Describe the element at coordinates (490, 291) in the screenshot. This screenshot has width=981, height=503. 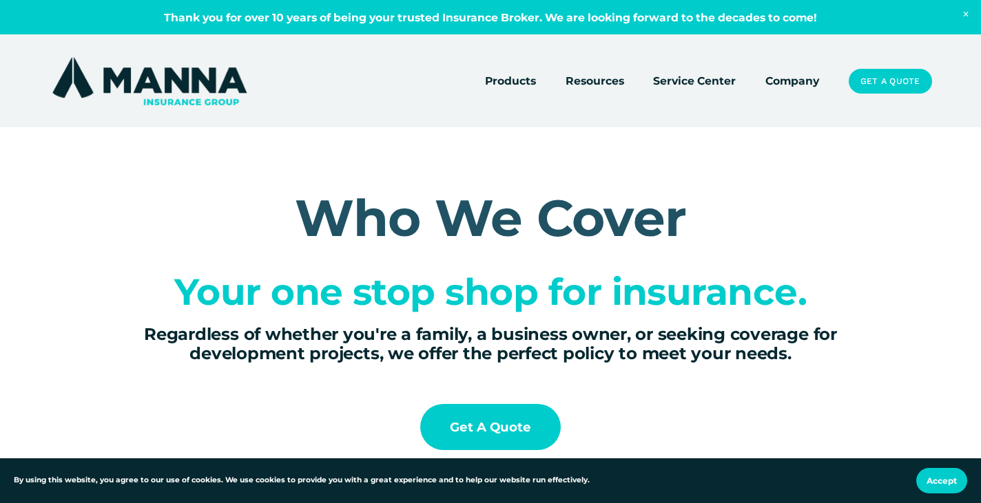
I see `span: Your one stop shop for insurance.` at that location.